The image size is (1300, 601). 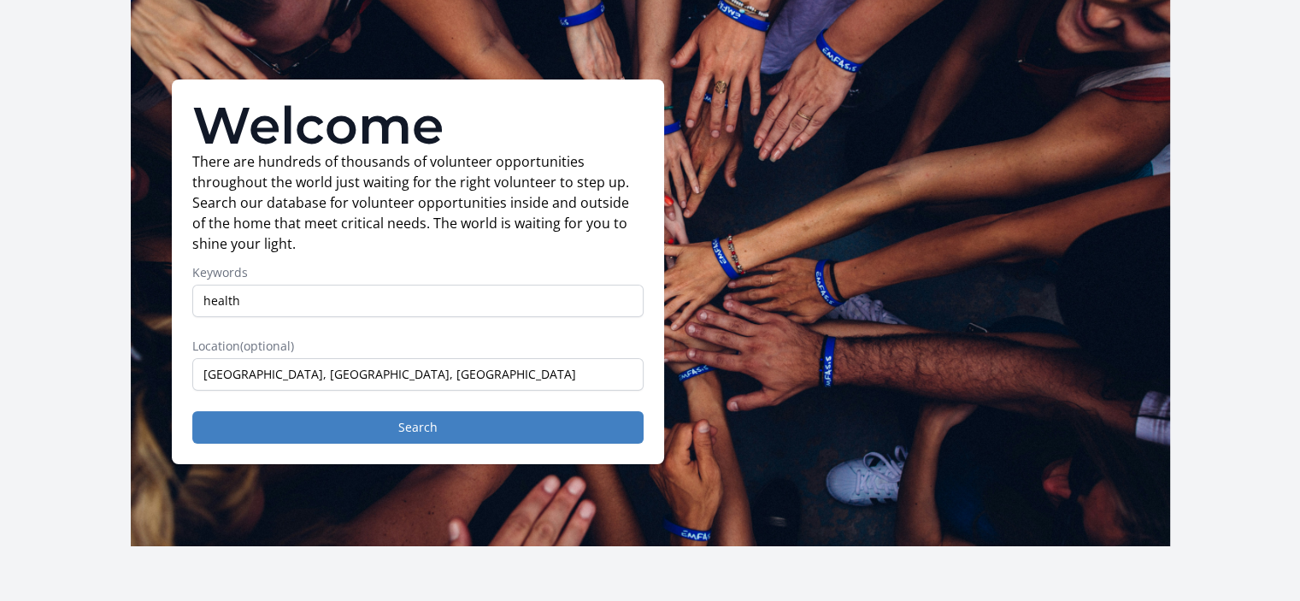 What do you see at coordinates (418, 273) in the screenshot?
I see `label: Keywords` at bounding box center [418, 273].